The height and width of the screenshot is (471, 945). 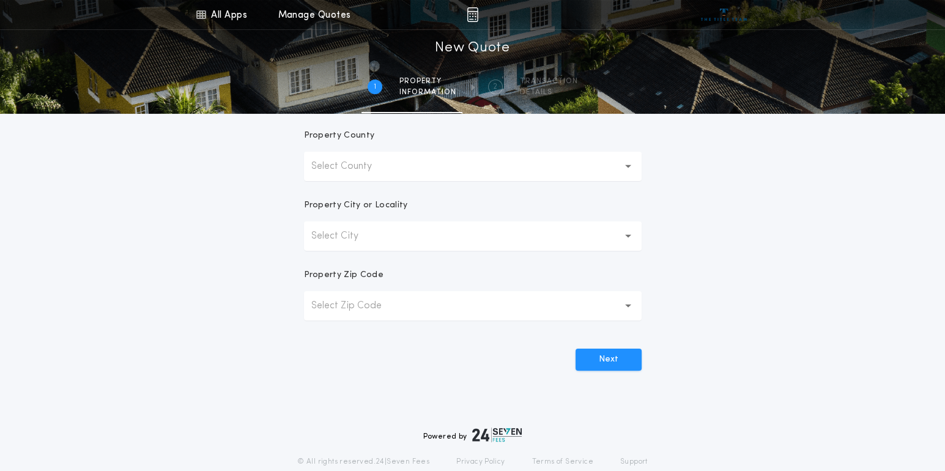 I want to click on h2: 1, so click(x=375, y=87).